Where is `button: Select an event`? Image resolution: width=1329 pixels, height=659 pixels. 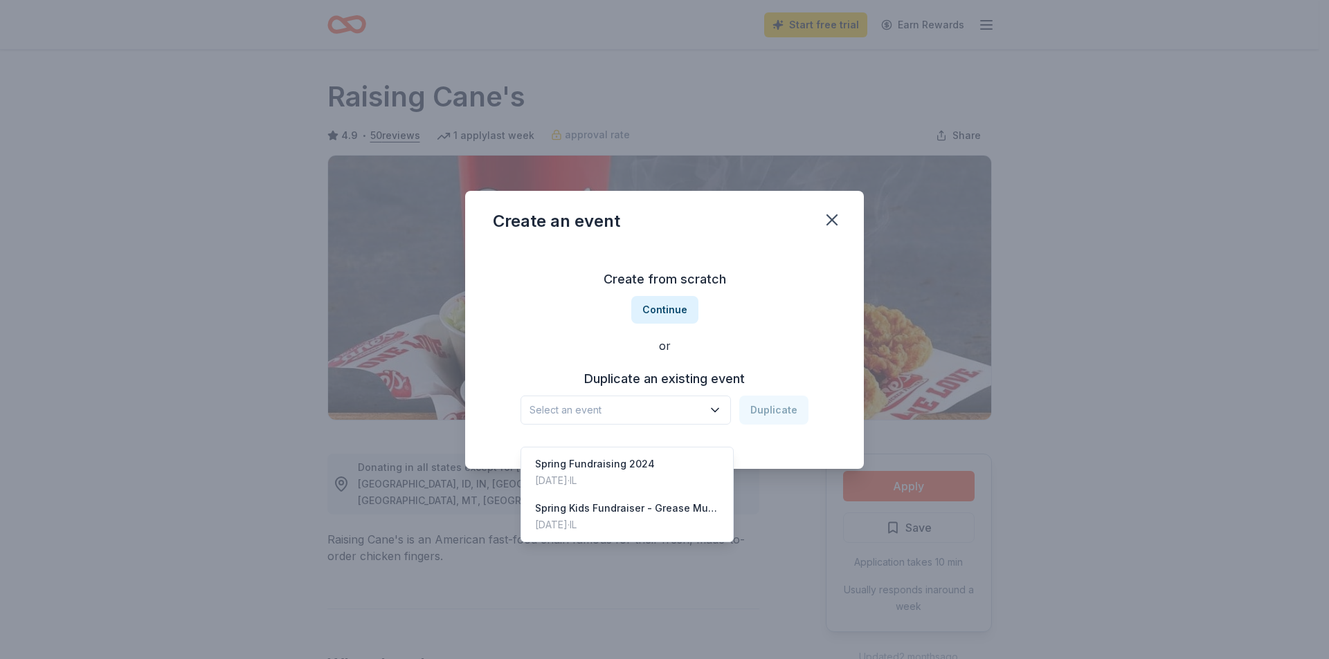
button: Select an event is located at coordinates (626, 410).